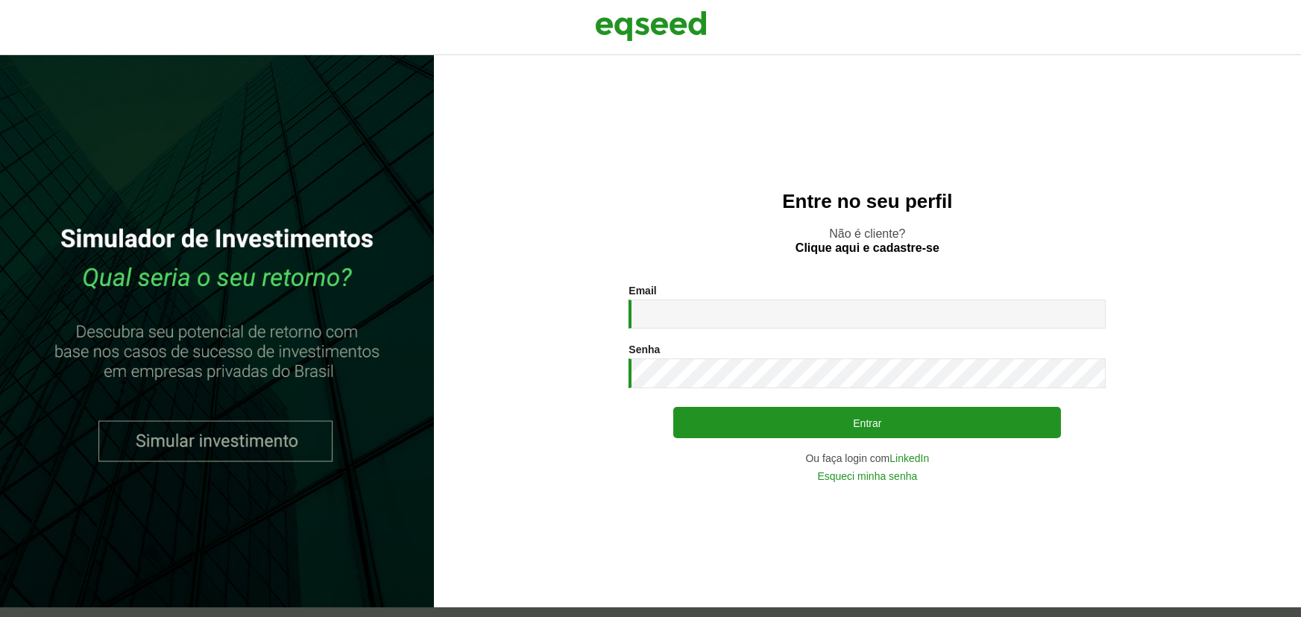 The height and width of the screenshot is (617, 1301). What do you see at coordinates (867, 459) in the screenshot?
I see `div: Ou faça login com` at bounding box center [867, 459].